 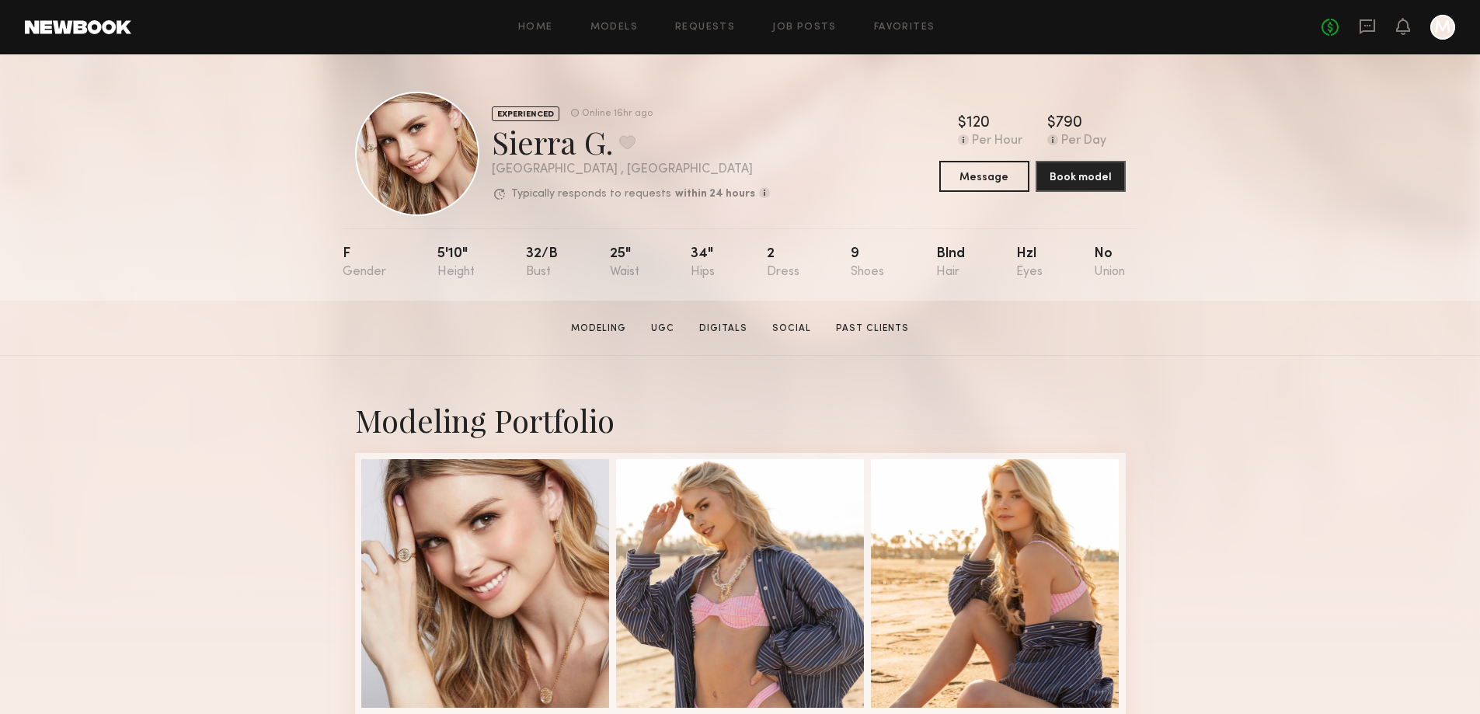 What do you see at coordinates (705, 27) in the screenshot?
I see `a: Requests` at bounding box center [705, 27].